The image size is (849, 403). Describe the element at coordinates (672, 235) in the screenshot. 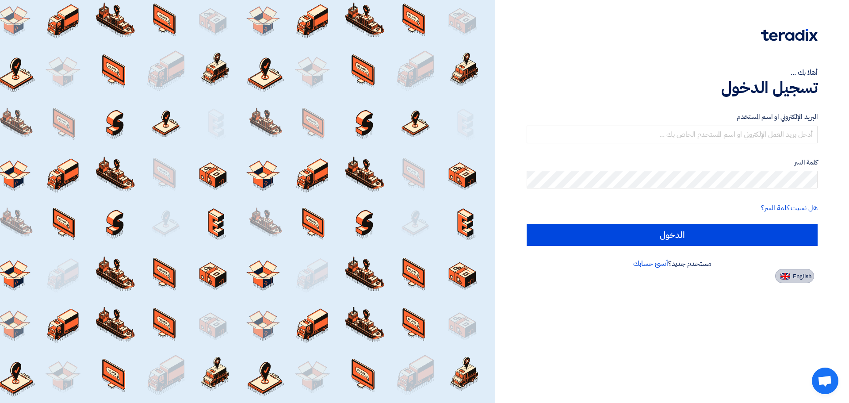

I see `input: الدخول` at that location.